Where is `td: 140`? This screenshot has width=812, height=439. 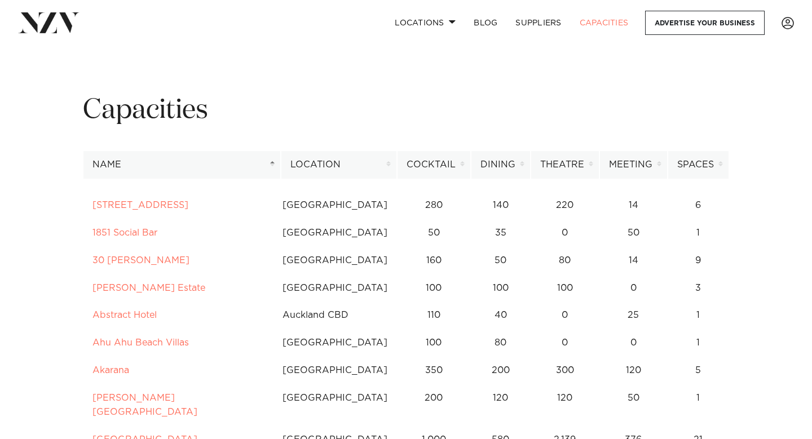
td: 140 is located at coordinates (501, 205).